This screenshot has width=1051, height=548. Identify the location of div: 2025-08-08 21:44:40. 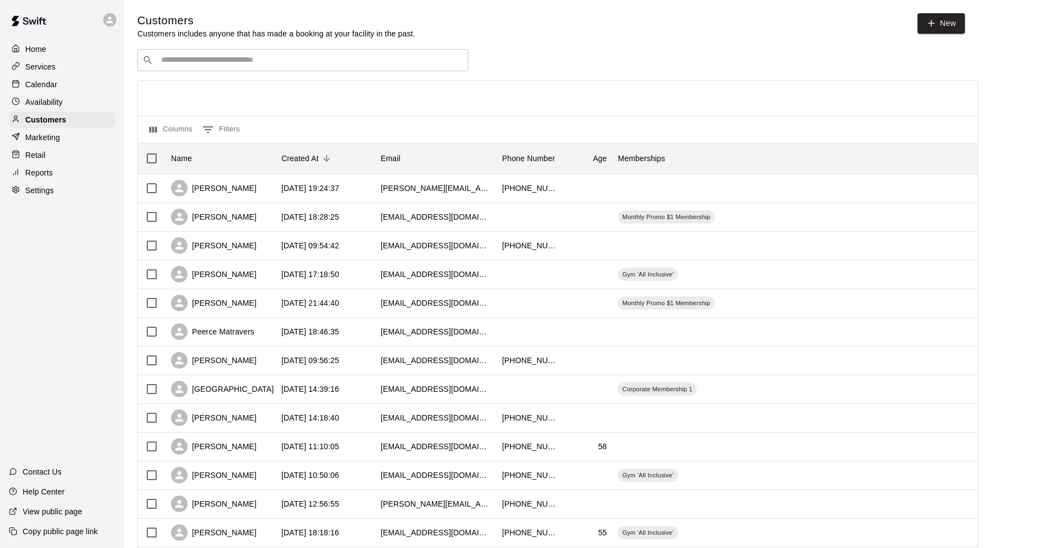
(310, 303).